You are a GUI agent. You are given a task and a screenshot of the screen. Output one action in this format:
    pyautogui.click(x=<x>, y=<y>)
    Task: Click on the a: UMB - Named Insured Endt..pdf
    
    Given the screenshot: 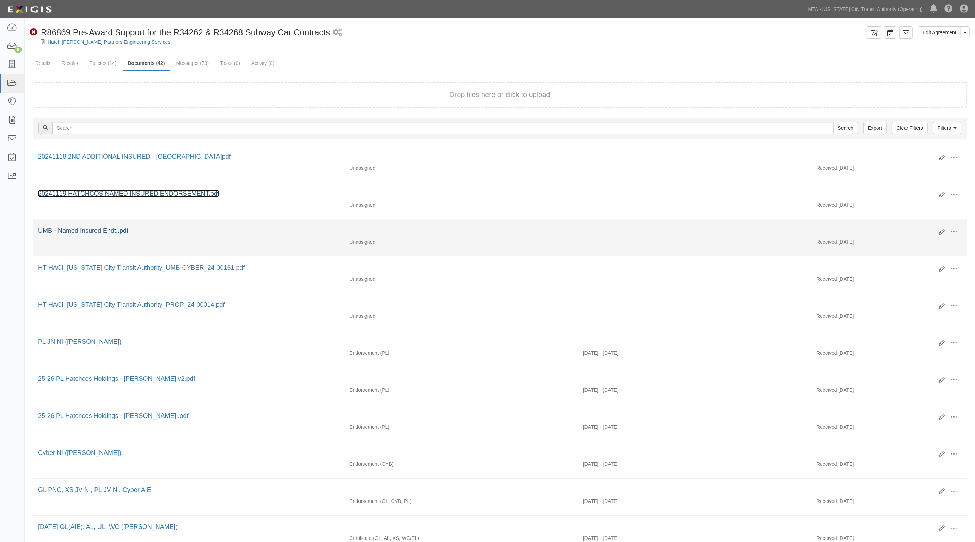 What is the action you would take?
    pyautogui.click(x=83, y=230)
    